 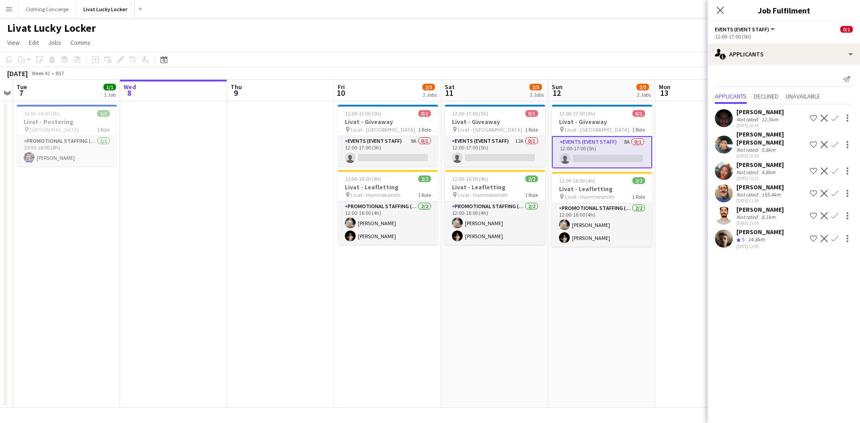 I want to click on span: Unavailable, so click(x=802, y=96).